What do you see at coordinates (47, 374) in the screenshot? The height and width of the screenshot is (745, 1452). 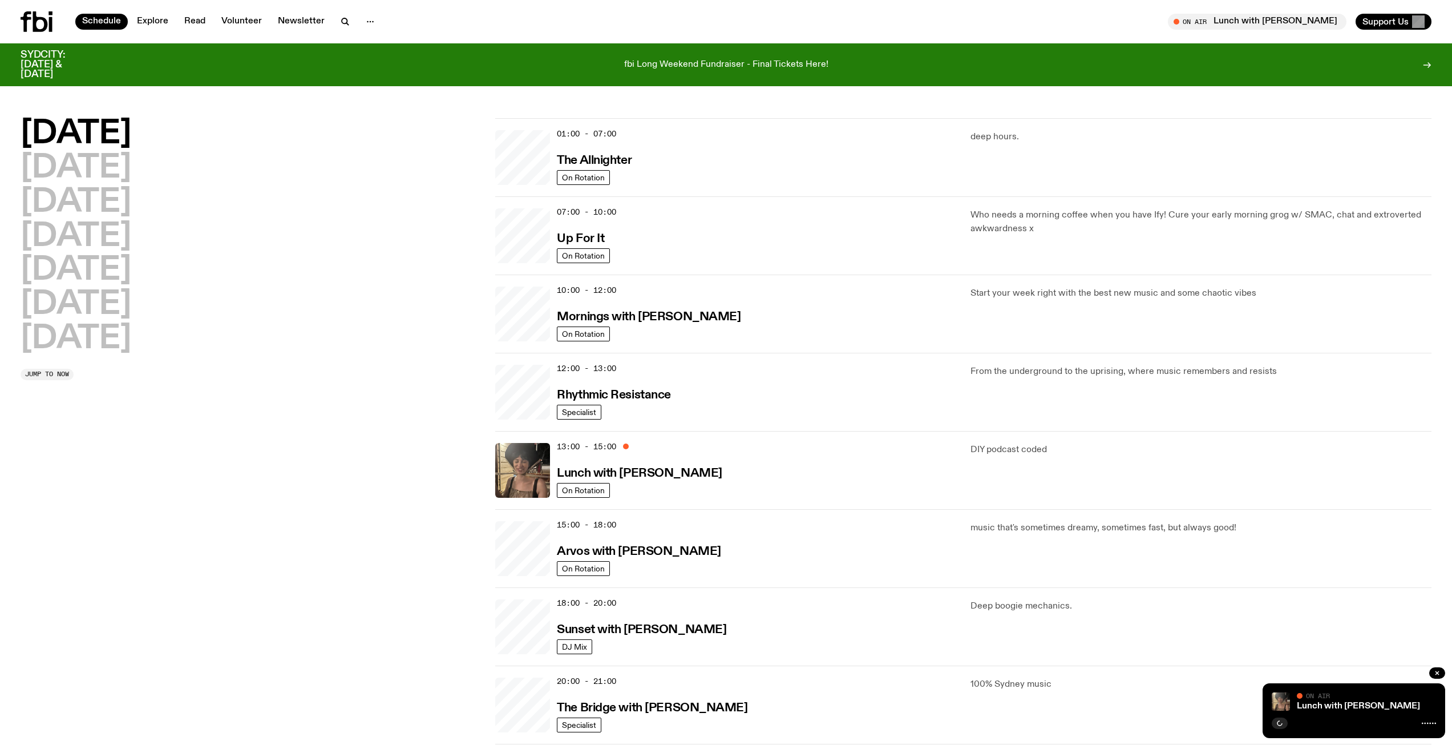 I see `span: Jump to now` at bounding box center [47, 374].